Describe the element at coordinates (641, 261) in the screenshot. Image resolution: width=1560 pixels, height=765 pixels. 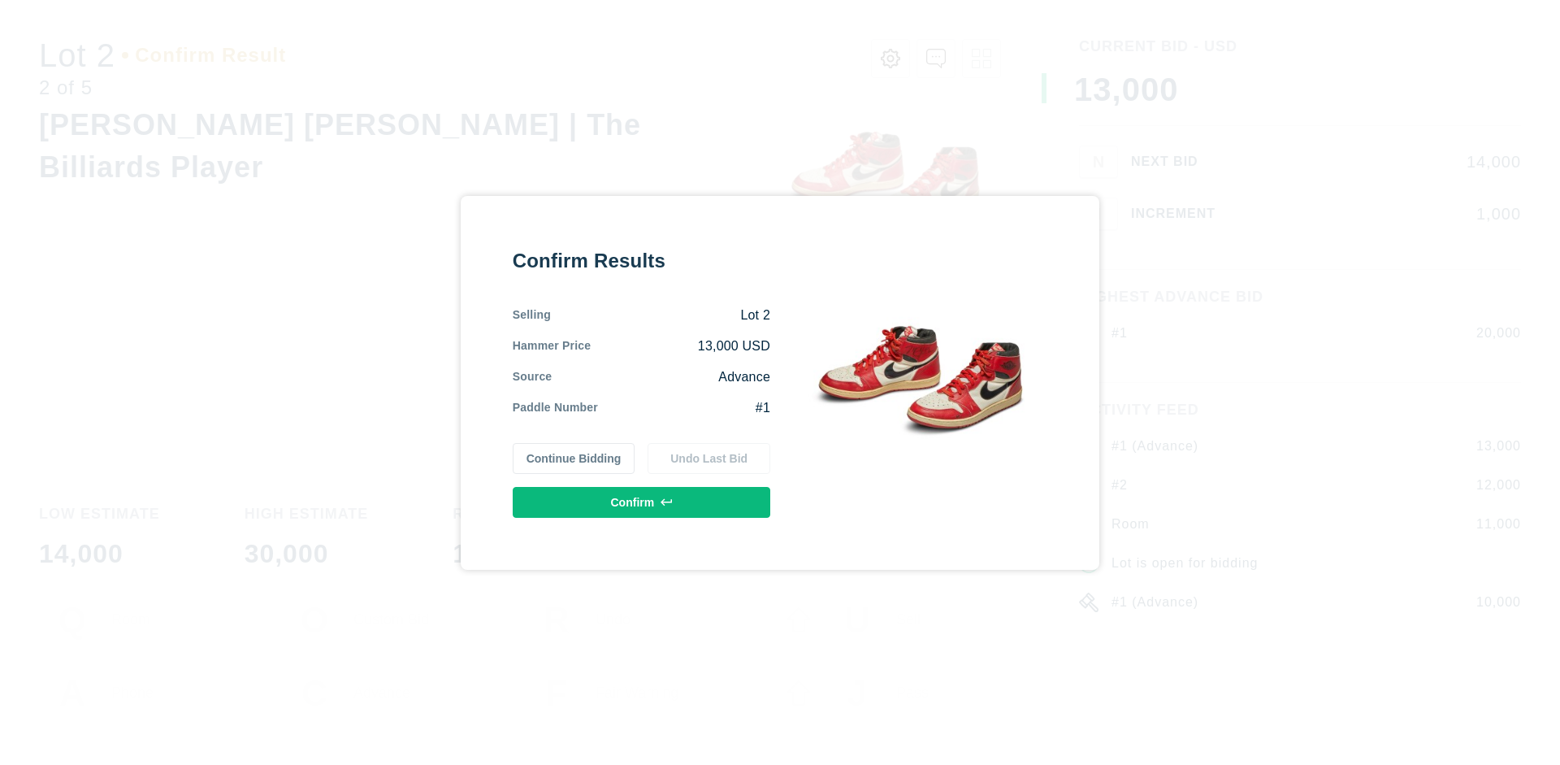
I see `div: Confirm Results` at that location.